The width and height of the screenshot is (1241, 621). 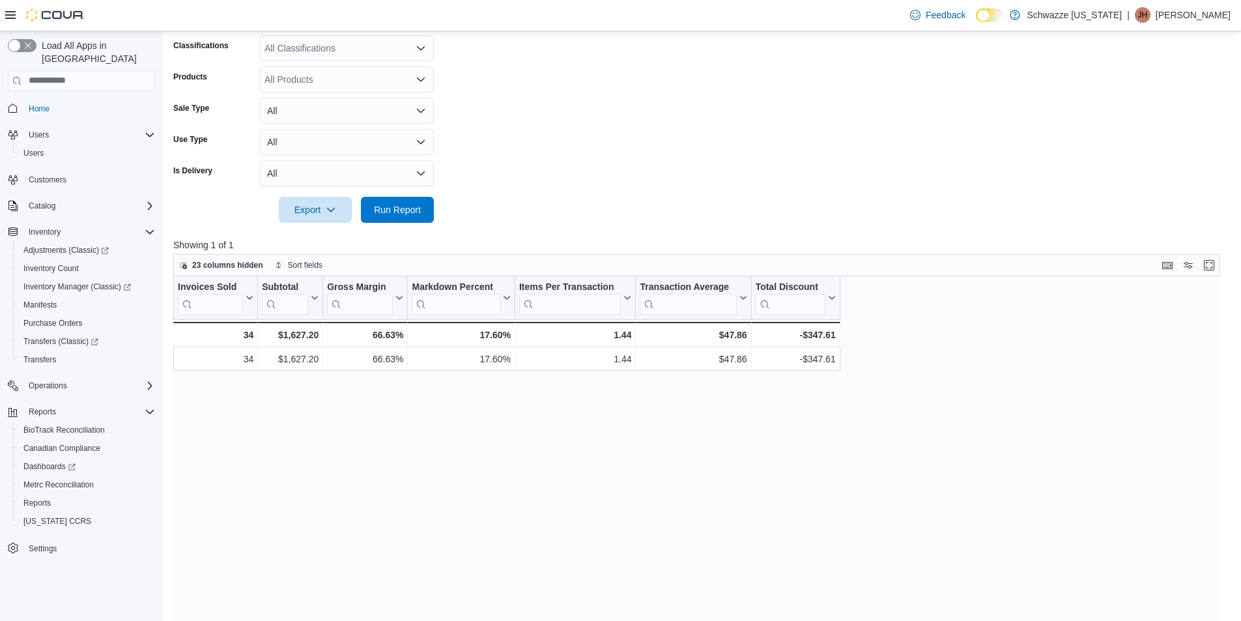 What do you see at coordinates (315, 210) in the screenshot?
I see `button: Export` at bounding box center [315, 210].